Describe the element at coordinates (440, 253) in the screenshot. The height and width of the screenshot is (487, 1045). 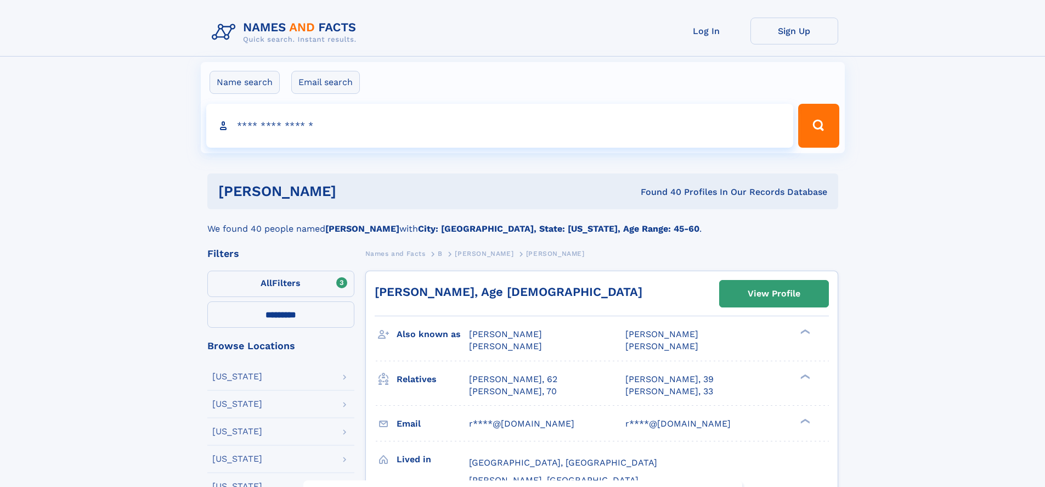
I see `a: B` at that location.